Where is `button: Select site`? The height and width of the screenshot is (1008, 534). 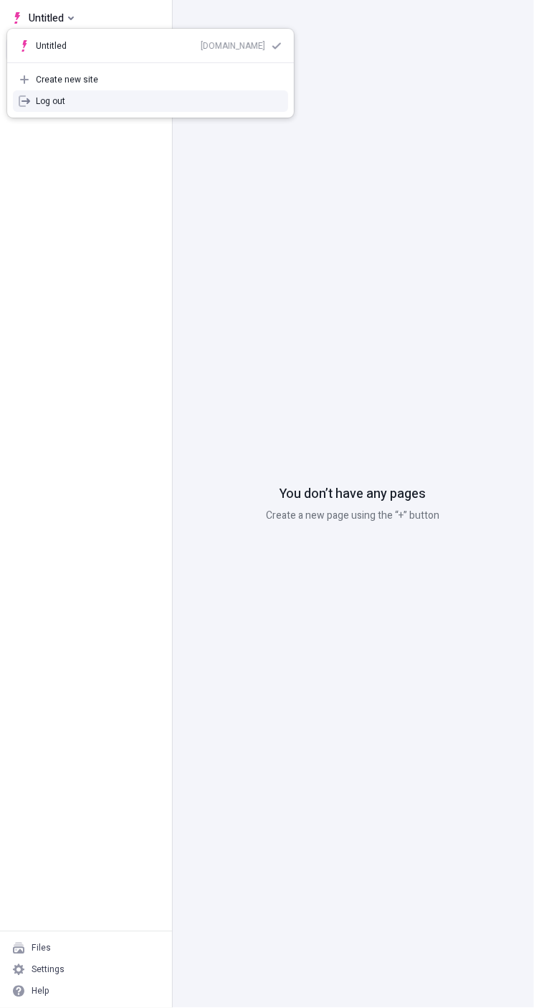
button: Select site is located at coordinates (42, 18).